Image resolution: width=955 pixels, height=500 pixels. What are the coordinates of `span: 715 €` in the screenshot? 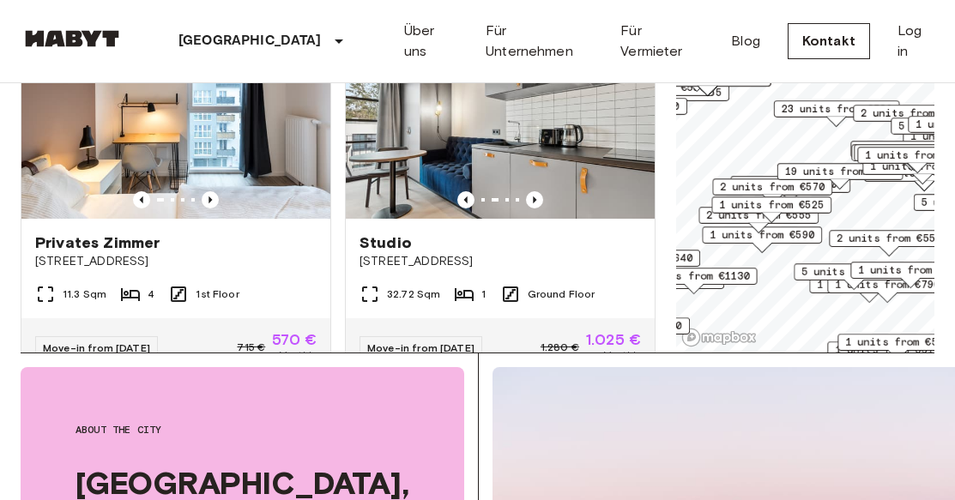 It's located at (251, 348).